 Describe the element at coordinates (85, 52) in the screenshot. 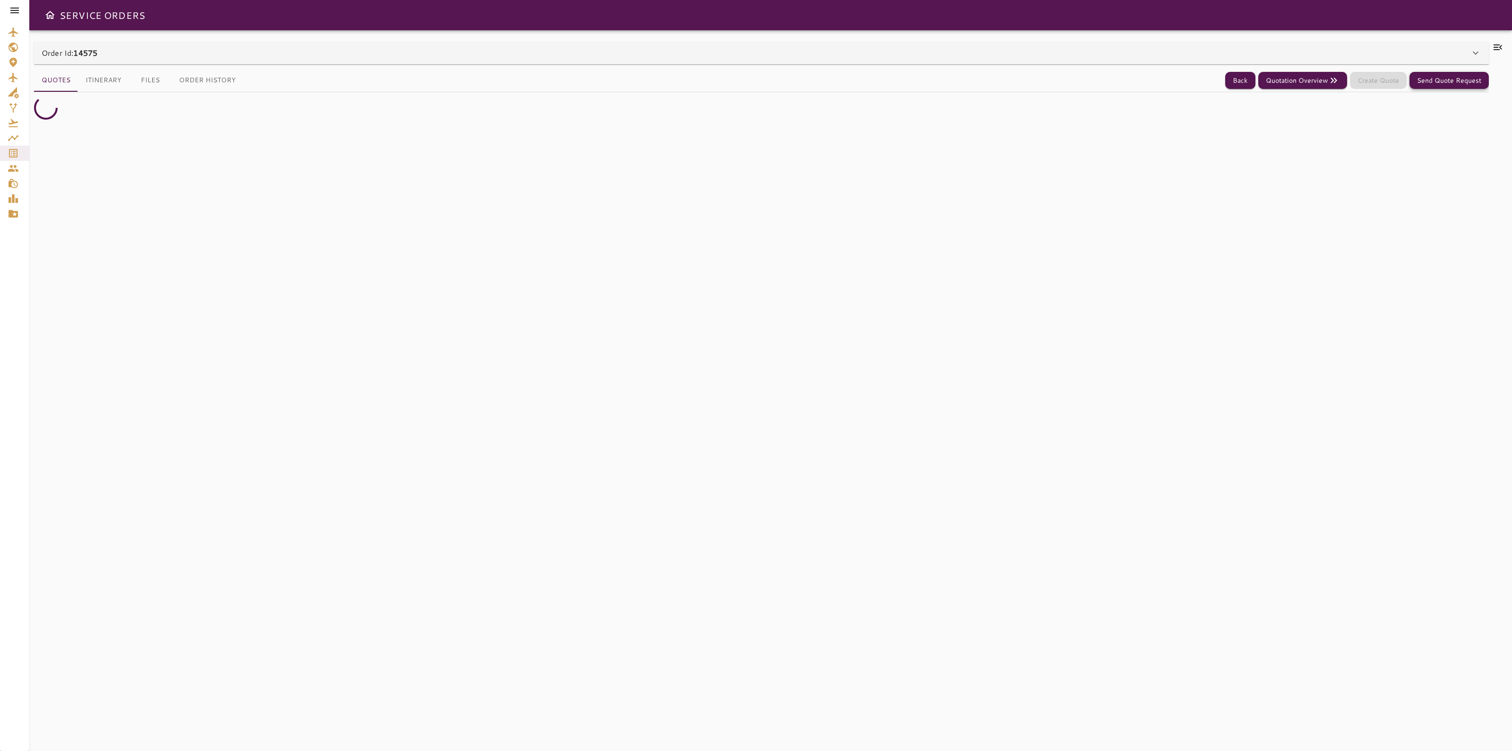

I see `b: 14575` at that location.